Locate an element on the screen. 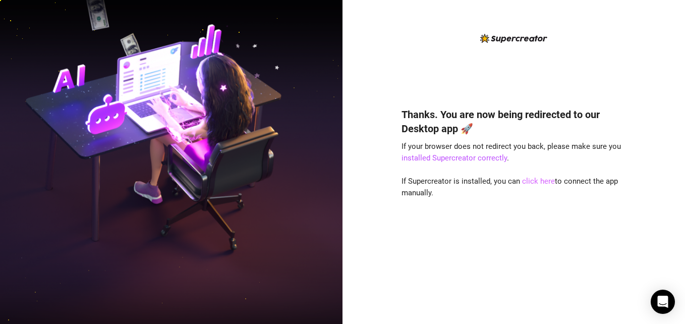  img: logo-BBDzfeDw.svg is located at coordinates (514, 38).